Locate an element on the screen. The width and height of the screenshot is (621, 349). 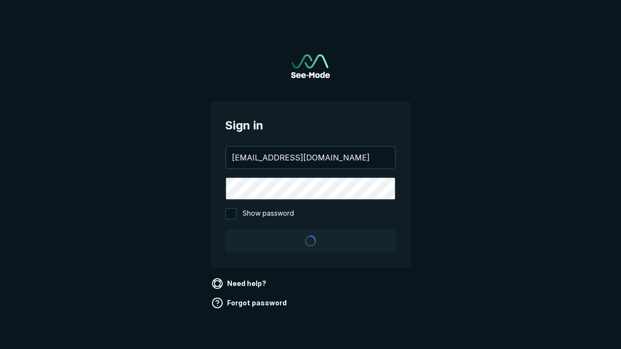
img: See-Mode Logo is located at coordinates (311, 66).